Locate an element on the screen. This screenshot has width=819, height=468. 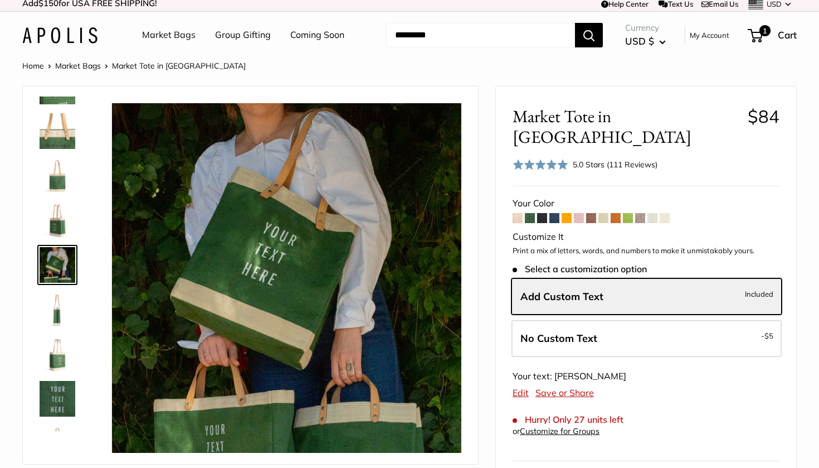
span: Cart is located at coordinates (787, 35).